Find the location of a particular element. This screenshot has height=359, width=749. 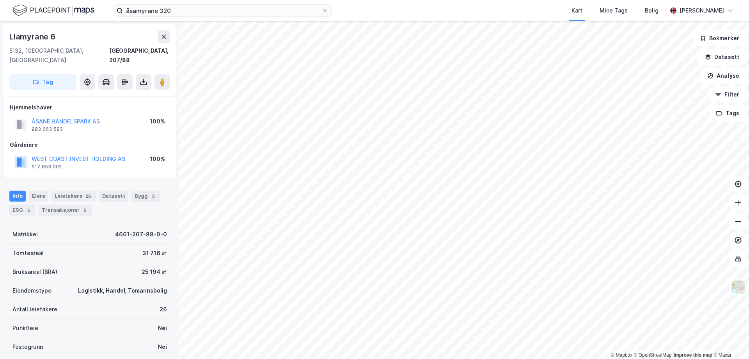

div: Eiendomstype is located at coordinates (32, 290).